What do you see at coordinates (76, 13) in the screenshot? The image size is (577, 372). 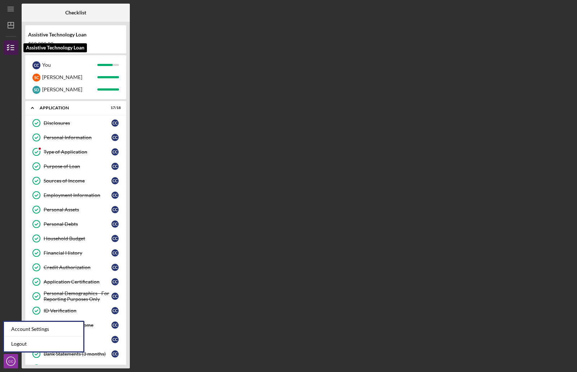 I see `b: Checklist` at bounding box center [76, 13].